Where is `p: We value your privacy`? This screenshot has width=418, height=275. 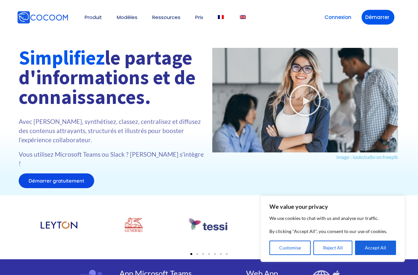 p: We value your privacy is located at coordinates (332, 206).